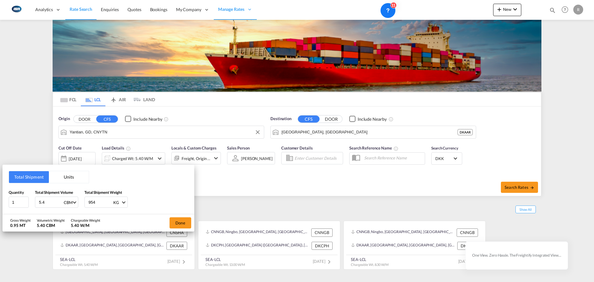 The image size is (594, 282). I want to click on input: Qty, so click(19, 202).